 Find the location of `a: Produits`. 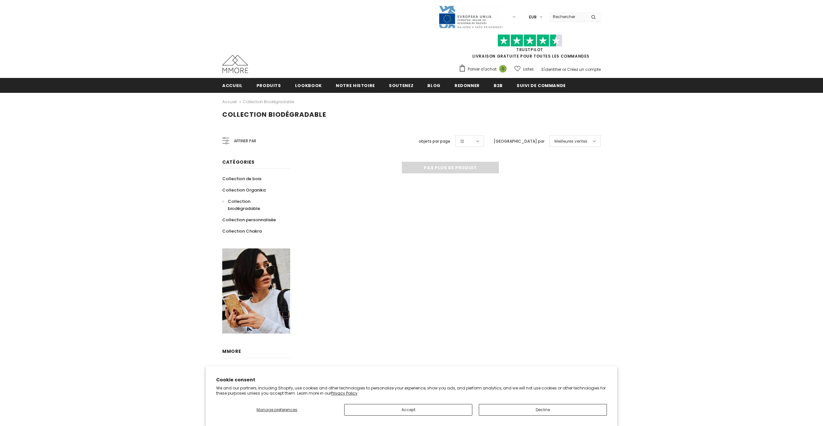

a: Produits is located at coordinates (269, 85).